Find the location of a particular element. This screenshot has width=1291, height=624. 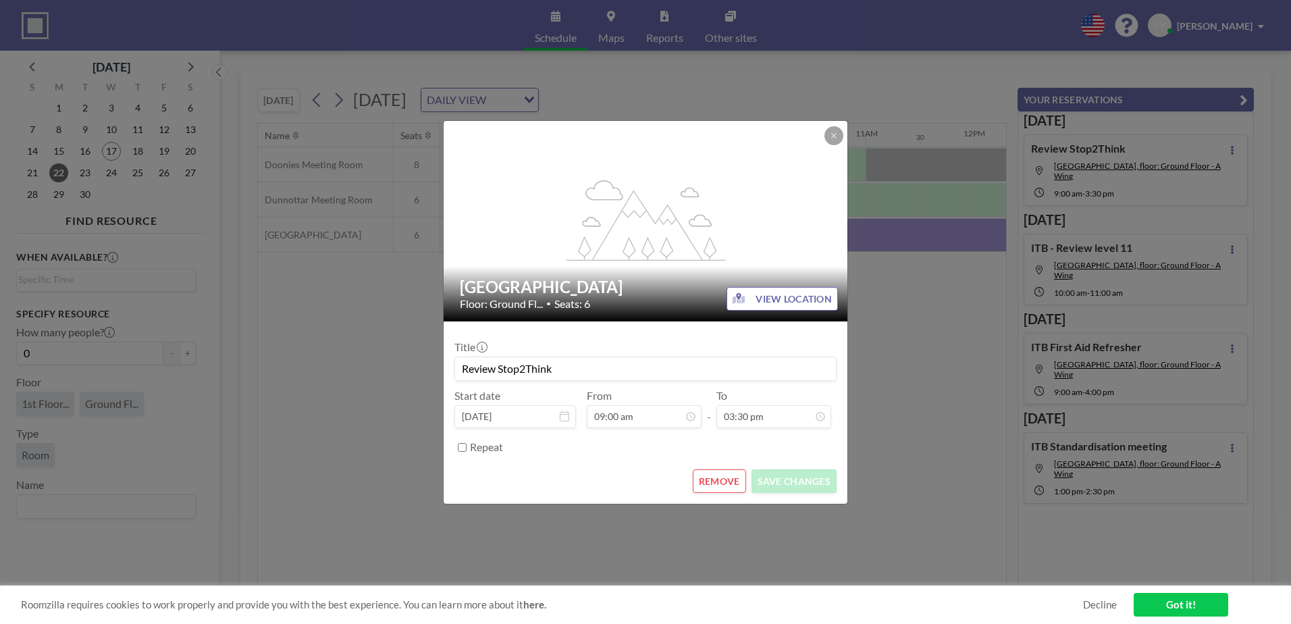

button: VIEW LOCATION is located at coordinates (782, 299).